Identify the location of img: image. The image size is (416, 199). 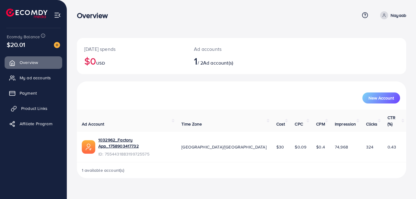
(57, 45).